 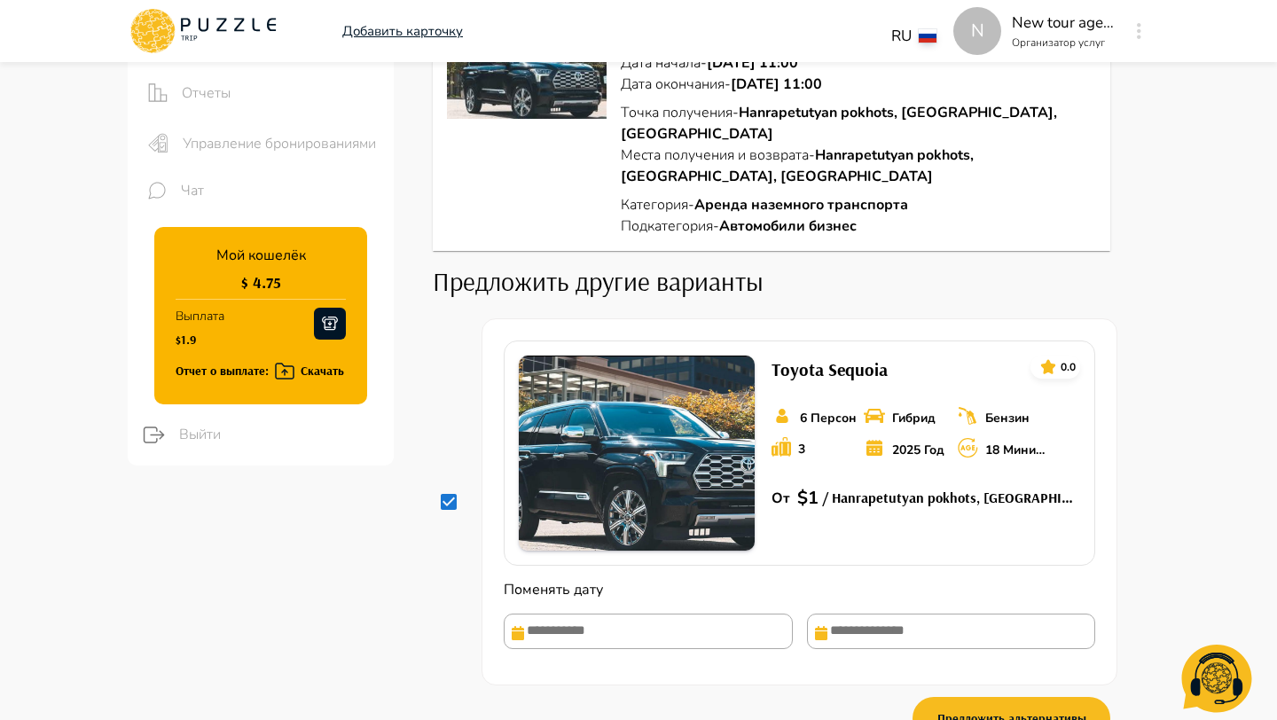 I want to click on h1: $ 4.75, so click(x=261, y=282).